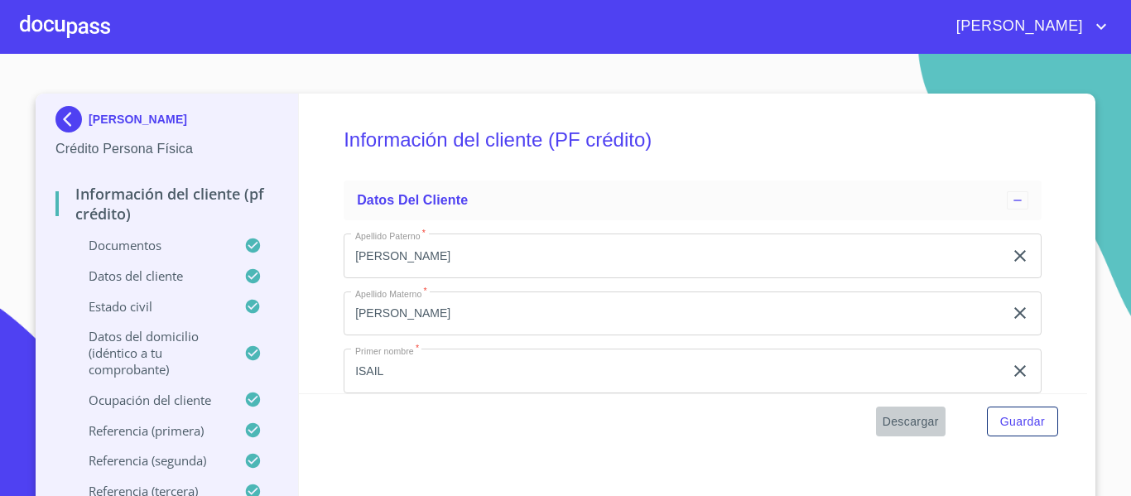 The image size is (1131, 496). What do you see at coordinates (166, 149) in the screenshot?
I see `p: Crédito Persona Física` at bounding box center [166, 149].